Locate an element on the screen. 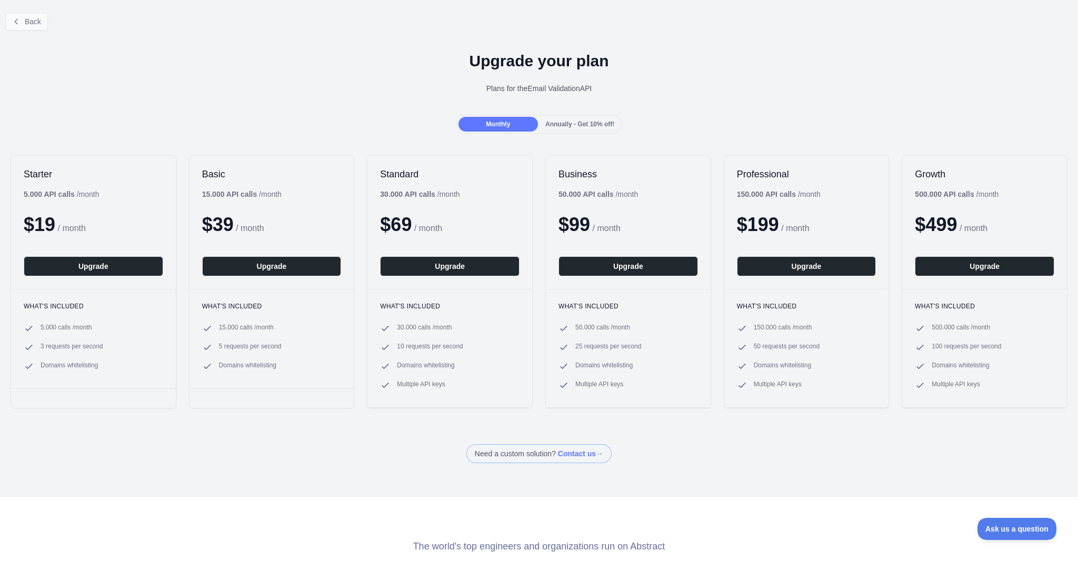 This screenshot has height=561, width=1078. b: 50.000 API calls is located at coordinates (586, 194).